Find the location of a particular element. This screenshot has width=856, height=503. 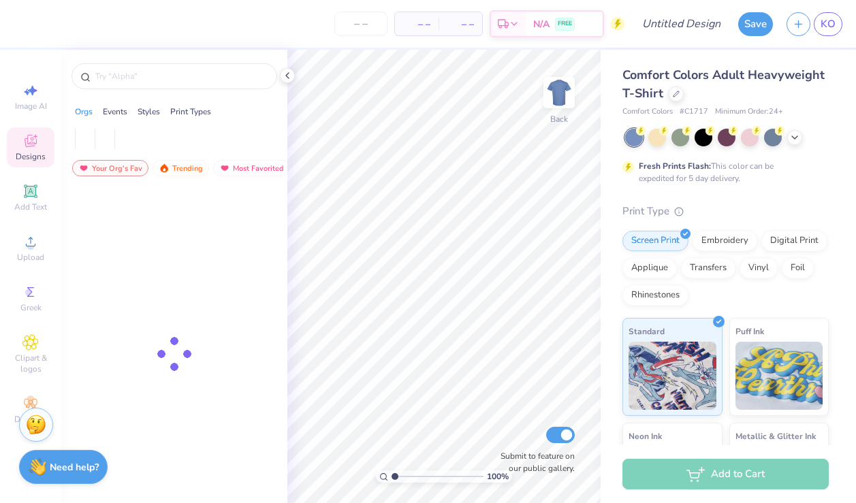

div: Digital Print is located at coordinates (794, 241).